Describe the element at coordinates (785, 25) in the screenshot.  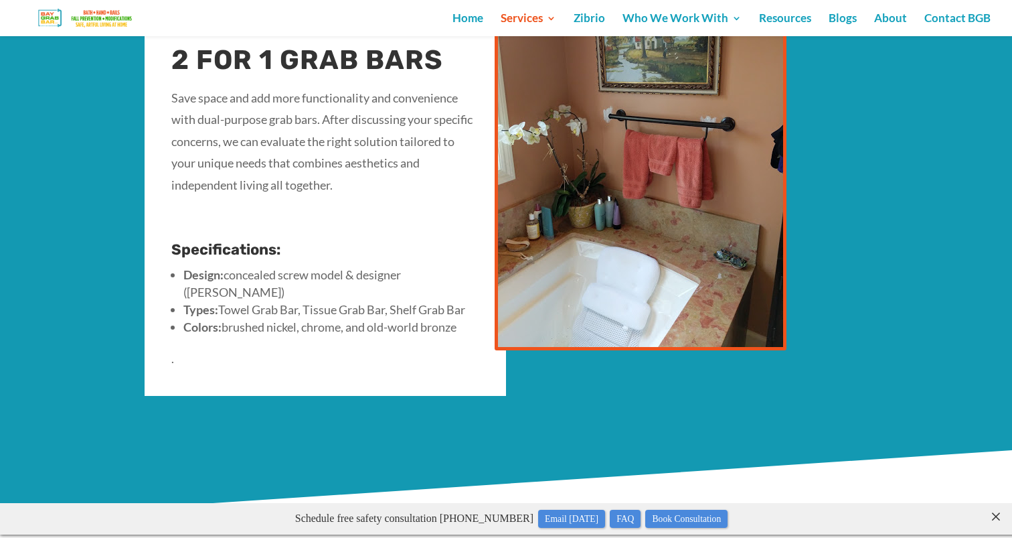
I see `a: Resources` at that location.